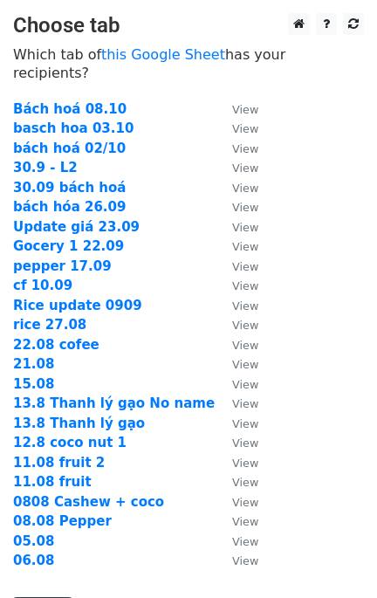 This screenshot has height=598, width=377. What do you see at coordinates (33, 364) in the screenshot?
I see `a: 21.08` at bounding box center [33, 364].